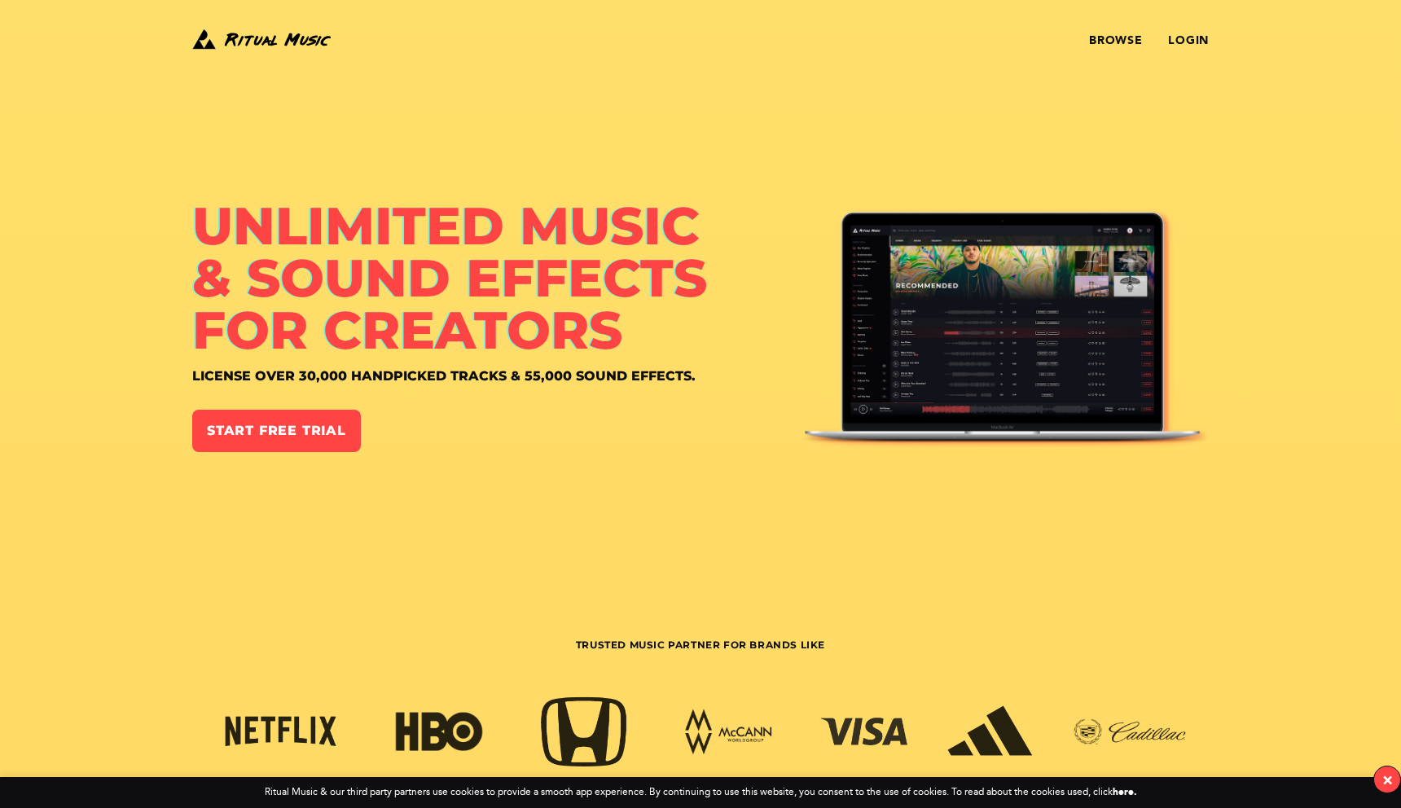  I want to click on img: mccann, so click(729, 731).